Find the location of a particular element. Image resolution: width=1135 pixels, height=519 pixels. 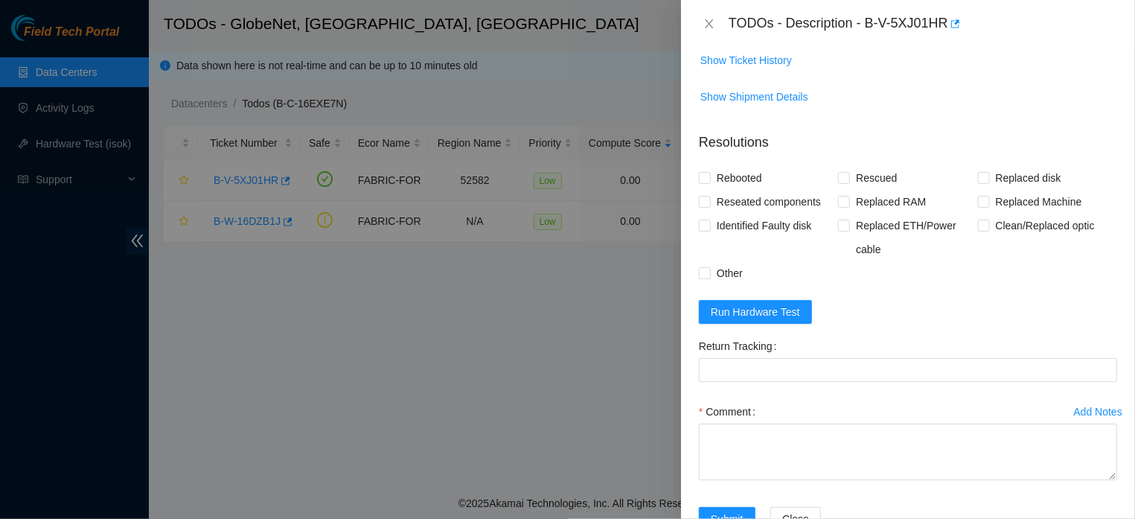

button: Show Ticket History is located at coordinates (746, 60).